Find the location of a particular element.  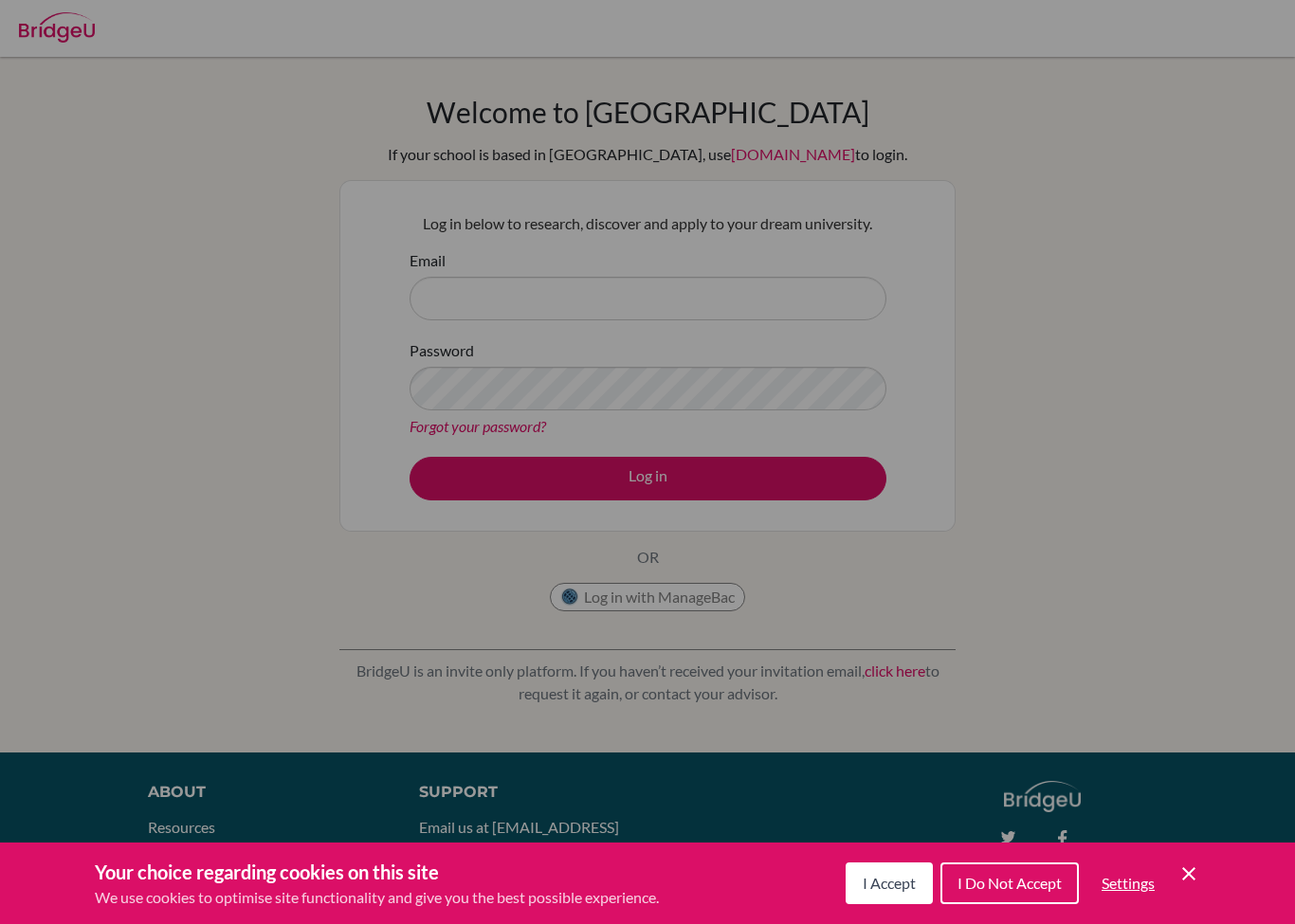

button: I Do Not Accept is located at coordinates (1010, 883).